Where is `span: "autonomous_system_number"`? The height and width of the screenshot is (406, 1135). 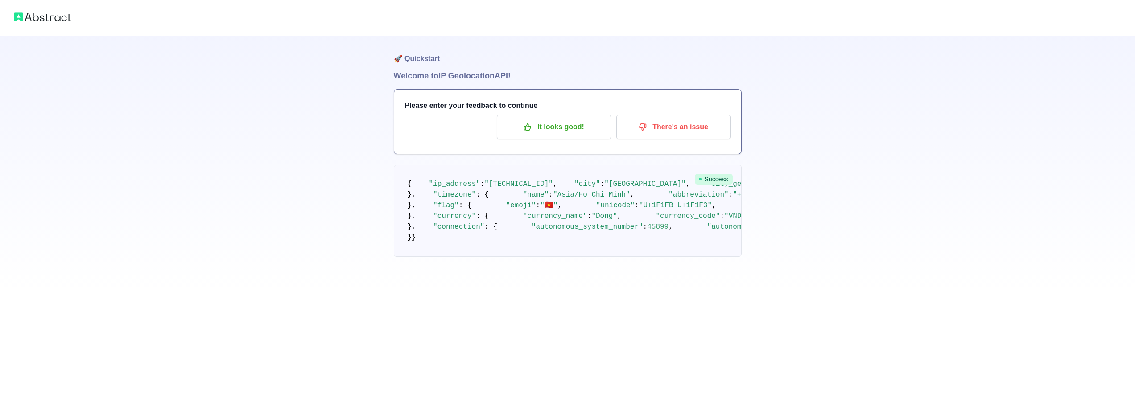 span: "autonomous_system_number" is located at coordinates (587, 227).